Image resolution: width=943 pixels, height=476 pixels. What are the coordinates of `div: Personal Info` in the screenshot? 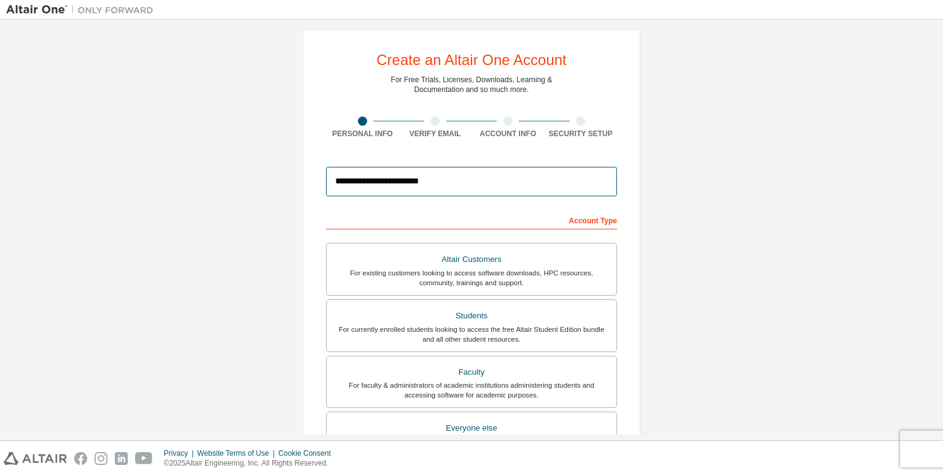 It's located at (362, 134).